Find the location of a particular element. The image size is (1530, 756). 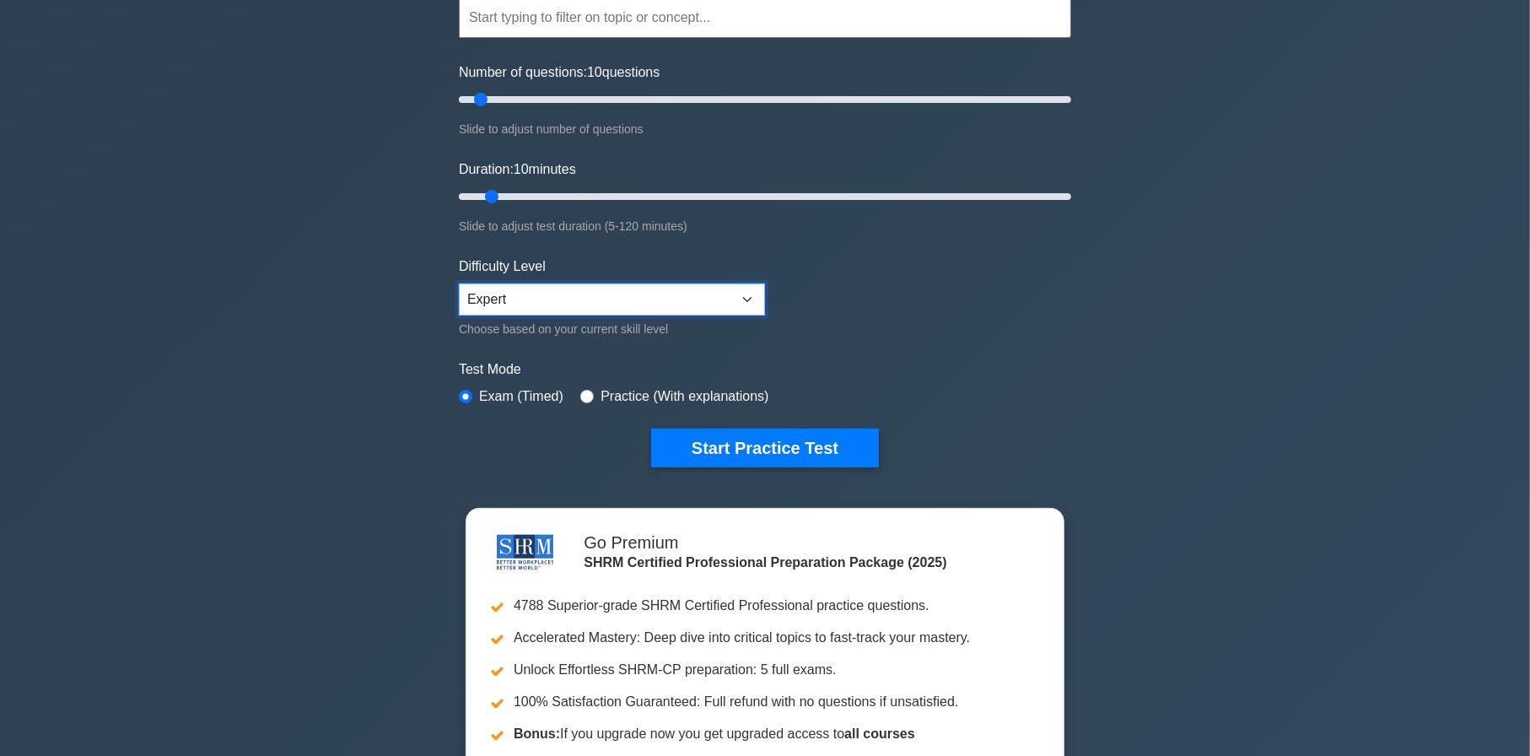

div: Slide to adjust number of questions is located at coordinates (765, 129).